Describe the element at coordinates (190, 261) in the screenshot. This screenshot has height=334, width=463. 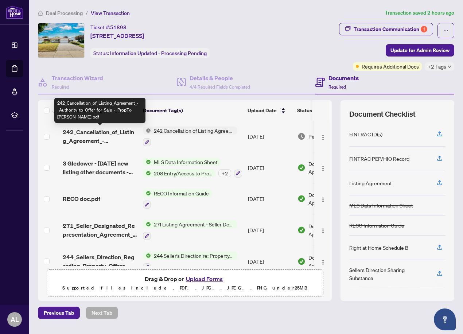
I see `button: Status Icon244 Seller’s Direction re: Property/Offers` at that location.